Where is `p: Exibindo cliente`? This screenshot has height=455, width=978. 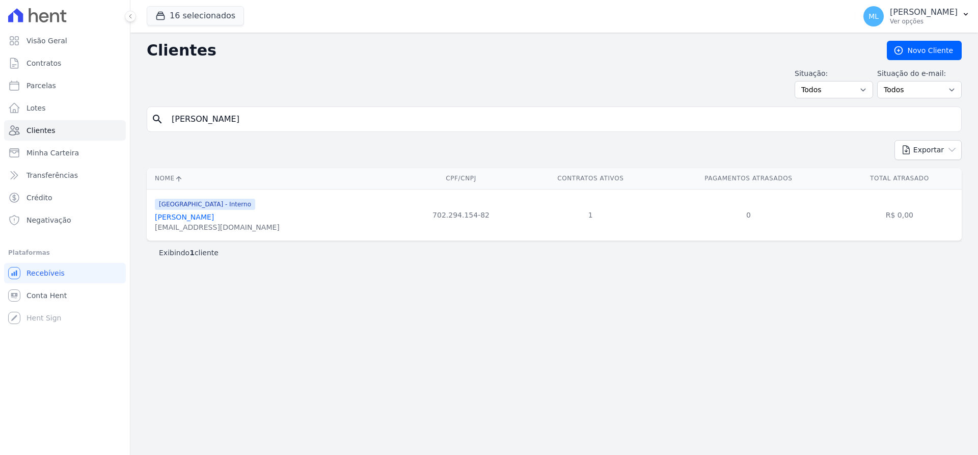 p: Exibindo cliente is located at coordinates (189, 253).